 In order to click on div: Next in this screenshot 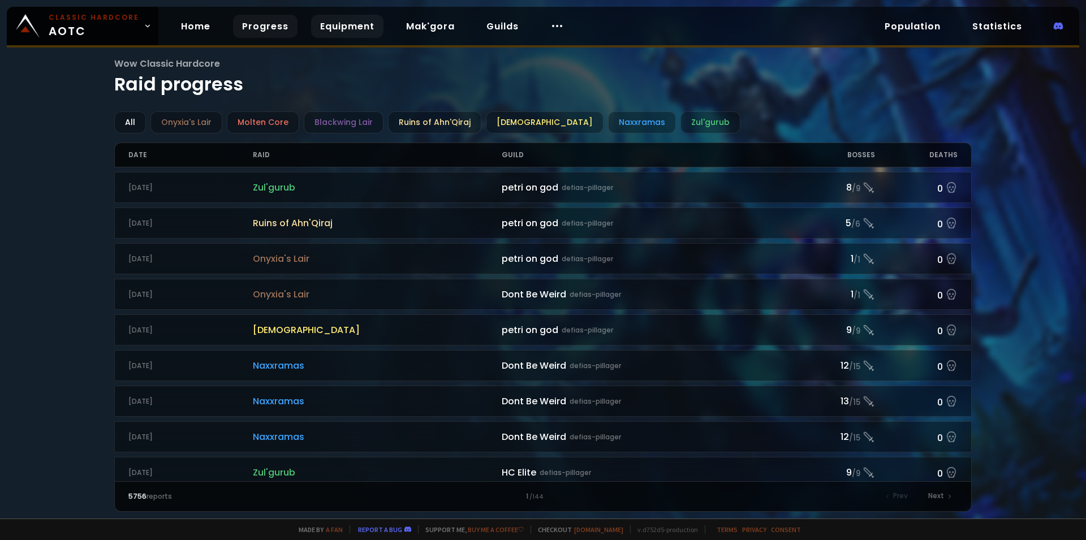, I will do `click(940, 497)`.